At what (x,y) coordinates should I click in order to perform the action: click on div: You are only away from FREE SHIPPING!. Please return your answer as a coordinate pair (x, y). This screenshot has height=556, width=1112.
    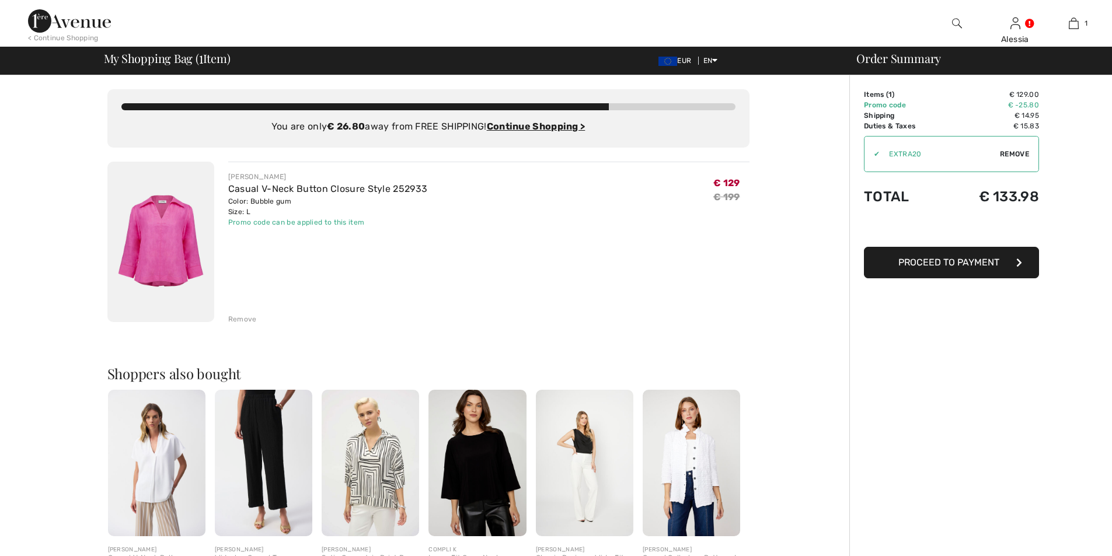
    Looking at the image, I should click on (428, 127).